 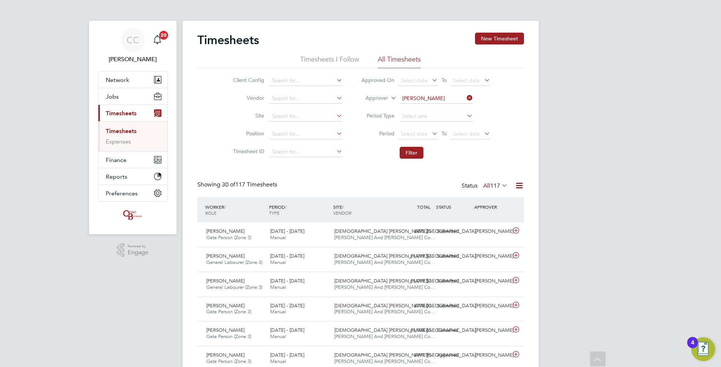 I want to click on span: Jobs, so click(x=112, y=96).